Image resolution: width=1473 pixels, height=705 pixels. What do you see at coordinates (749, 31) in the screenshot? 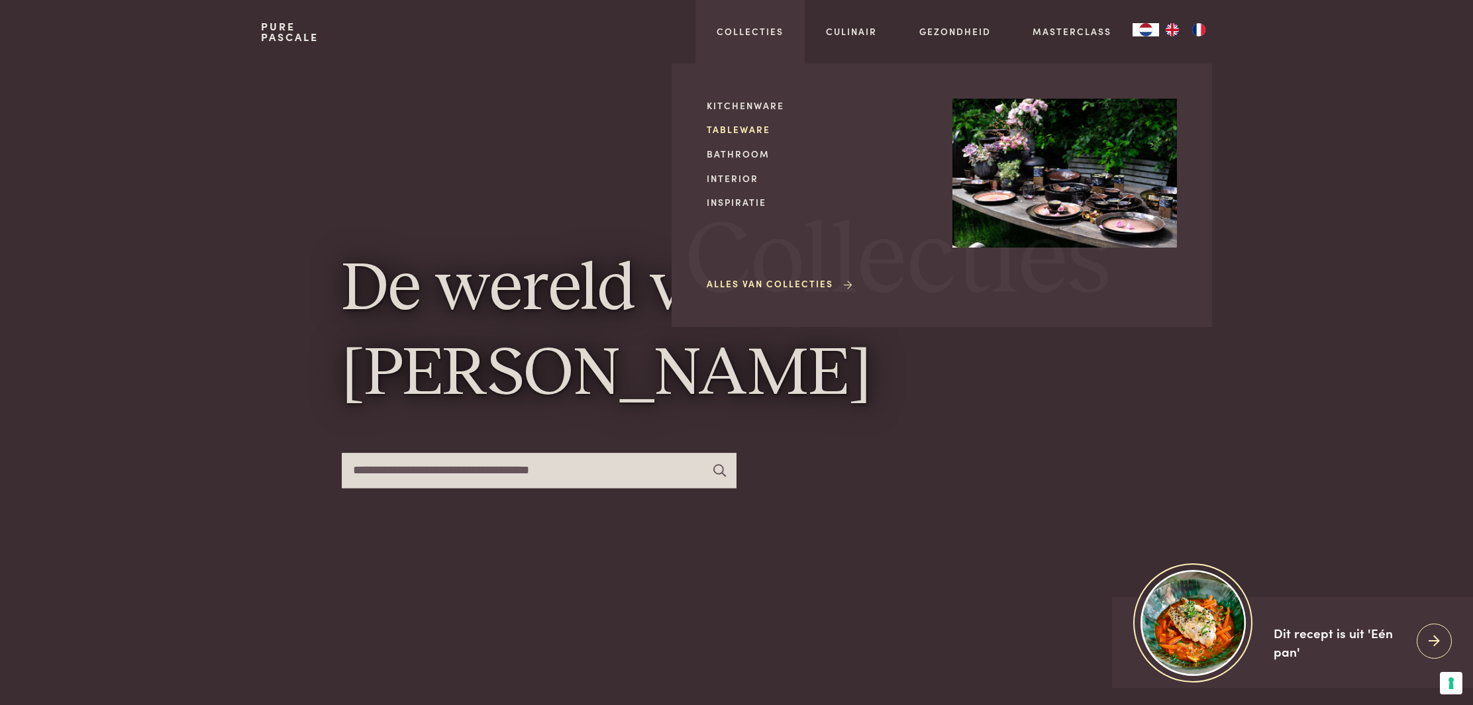
I see `a: Collecties` at bounding box center [749, 31].